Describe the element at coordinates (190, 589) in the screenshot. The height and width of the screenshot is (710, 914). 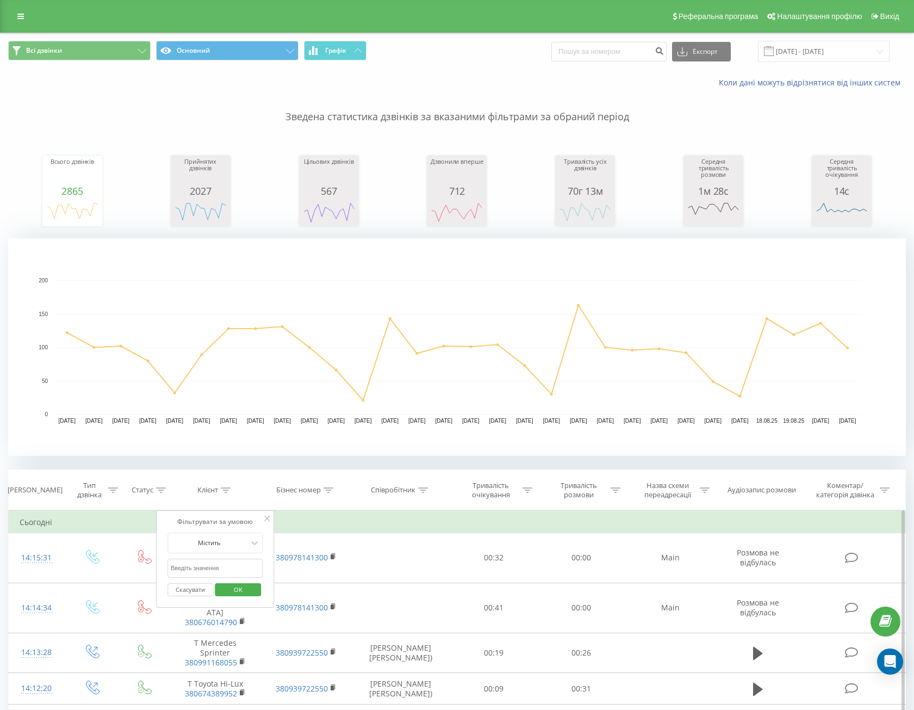
I see `button: Скасувати` at that location.